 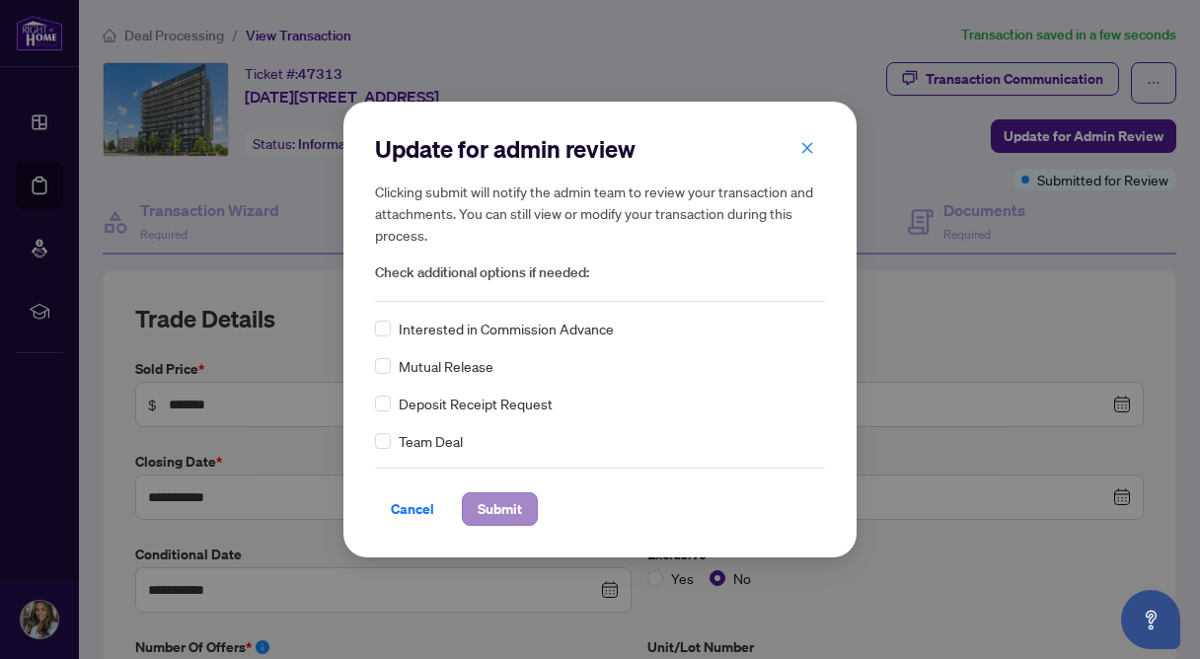 What do you see at coordinates (413, 509) in the screenshot?
I see `button: Cancel` at bounding box center [413, 509].